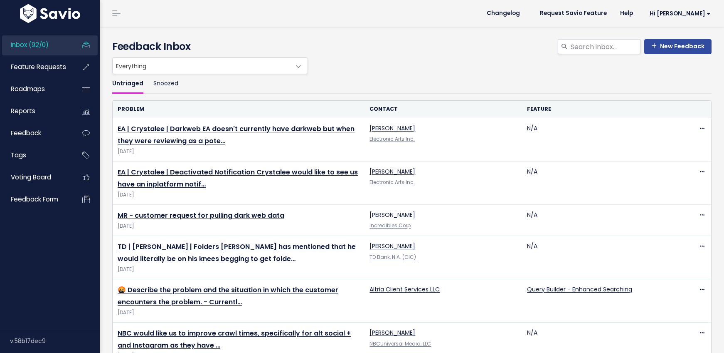 The width and height of the screenshot is (724, 353). I want to click on a: Inbox (92/0), so click(35, 45).